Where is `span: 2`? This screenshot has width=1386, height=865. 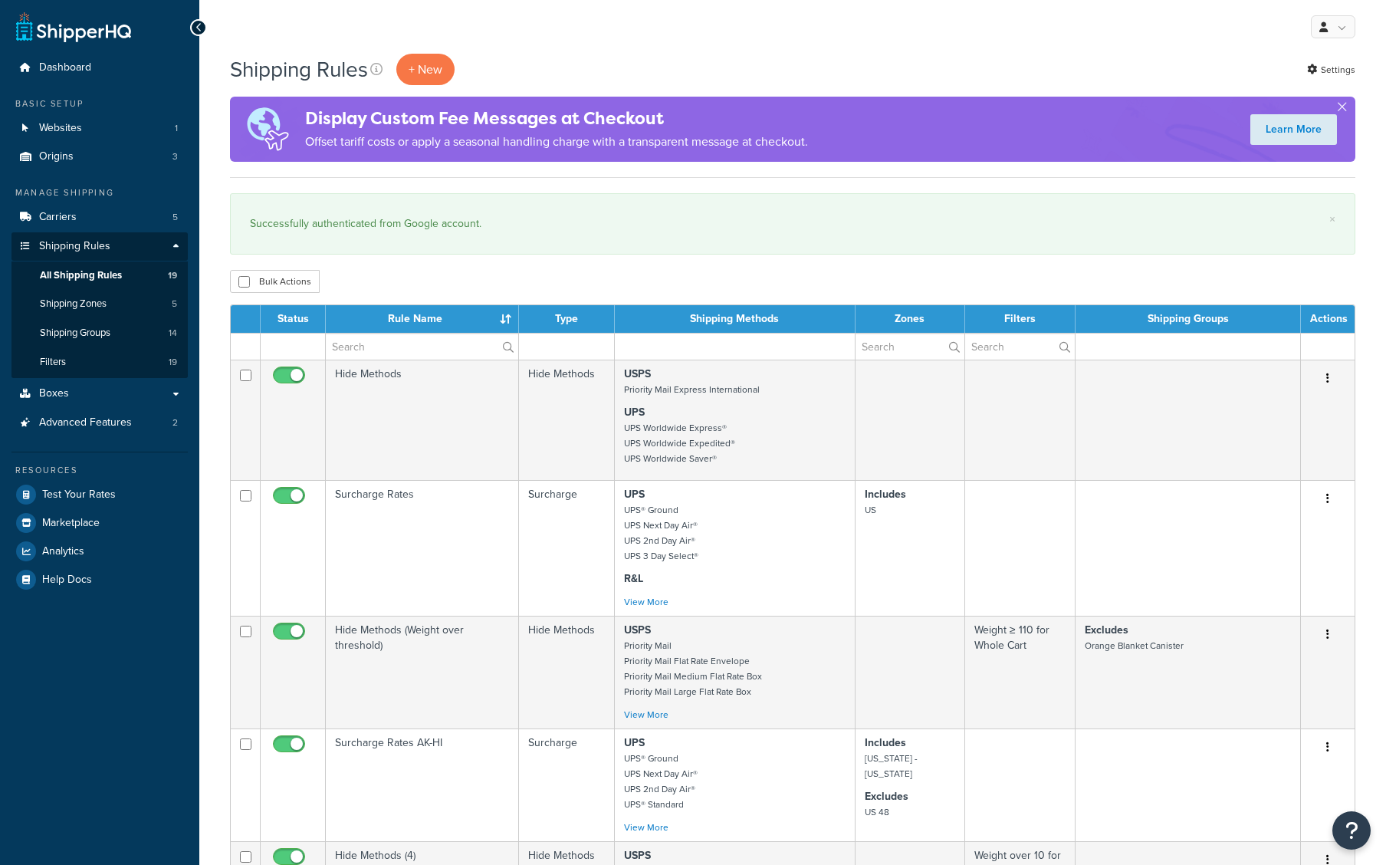
span: 2 is located at coordinates (175, 422).